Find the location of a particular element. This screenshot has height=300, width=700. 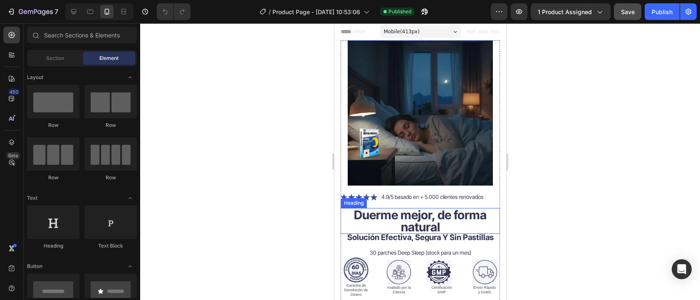

p: Envío Rápido is located at coordinates (150, 264).